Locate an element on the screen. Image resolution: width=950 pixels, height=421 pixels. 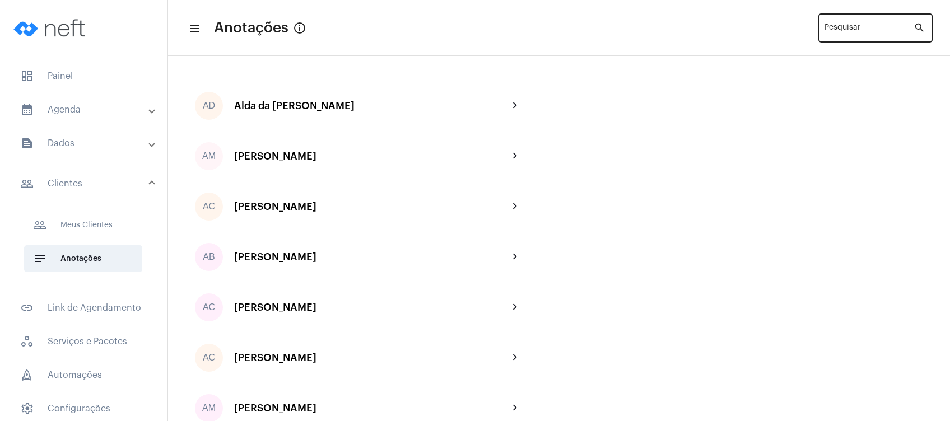
mat-expansion-panel-header: sidenav iconClientes is located at coordinates (87, 184).